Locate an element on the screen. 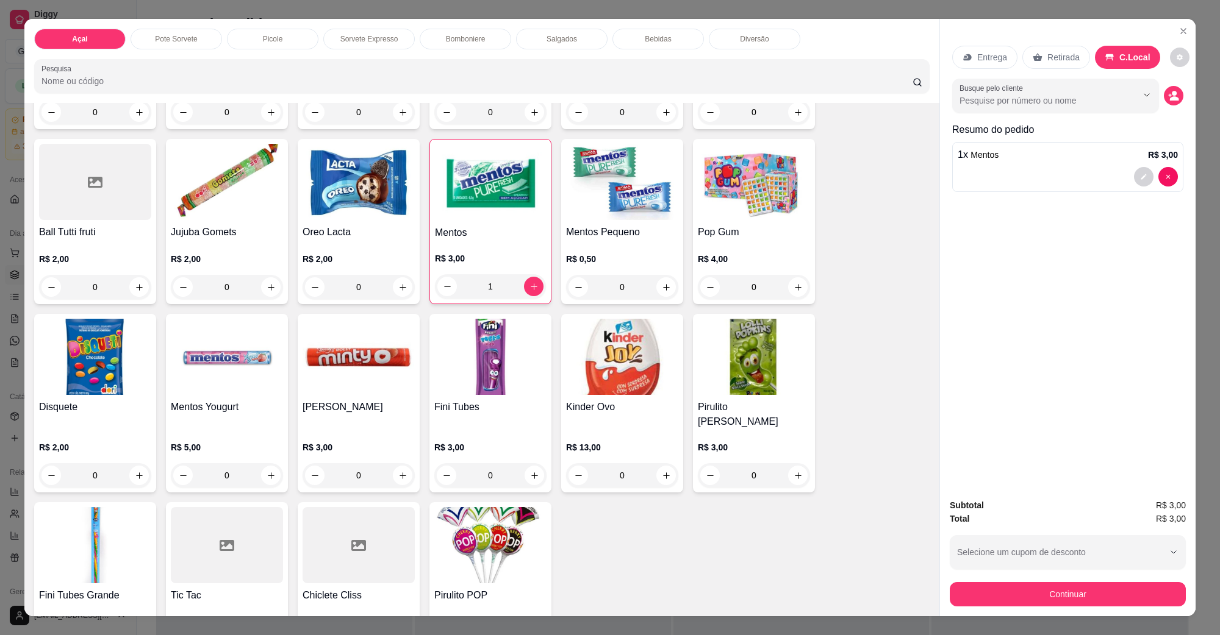 This screenshot has width=1220, height=635. h4: Mentos is located at coordinates (490, 233).